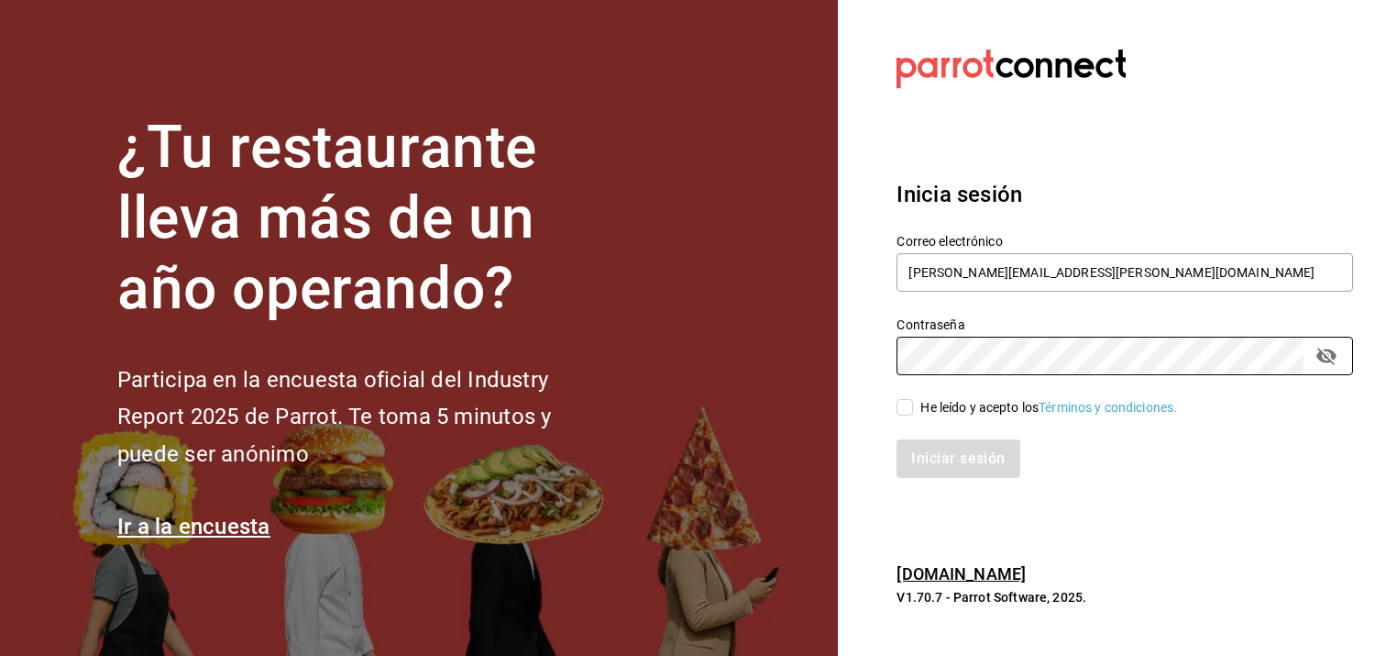 This screenshot has width=1397, height=656. I want to click on label: Contraseña, so click(1125, 325).